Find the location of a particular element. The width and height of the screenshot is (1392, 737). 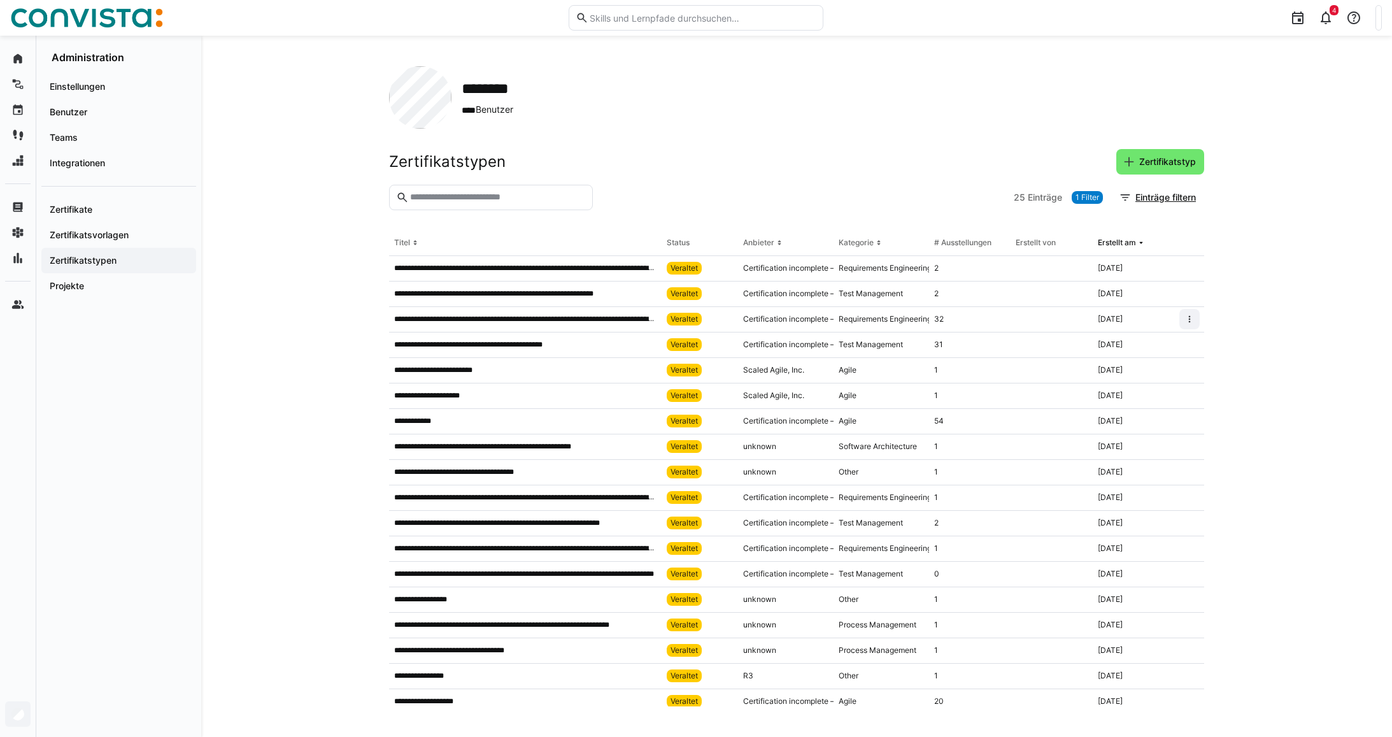

span: Benutzer is located at coordinates (487, 110).